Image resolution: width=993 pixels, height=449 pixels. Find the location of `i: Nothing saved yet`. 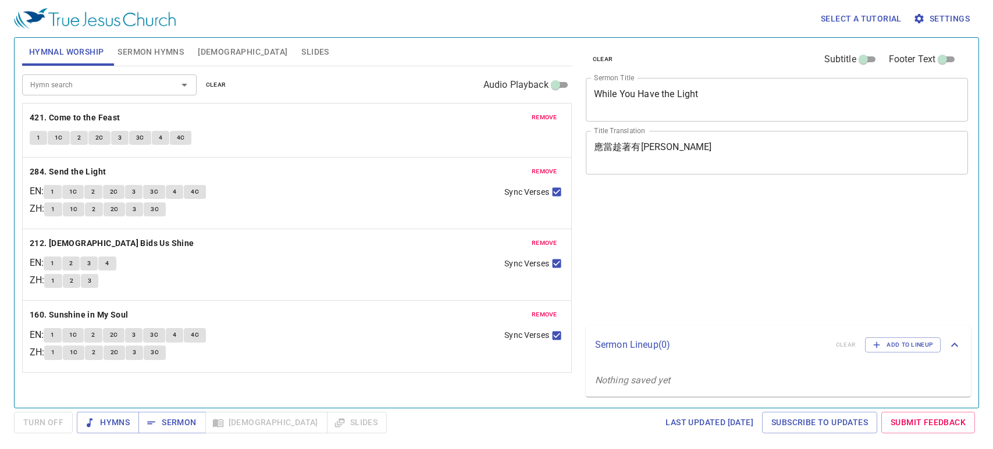

i: Nothing saved yet is located at coordinates (633, 380).